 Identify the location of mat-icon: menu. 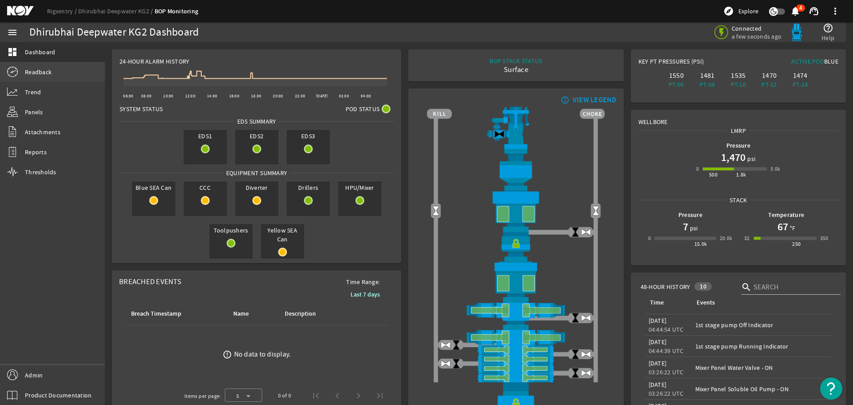
(12, 32).